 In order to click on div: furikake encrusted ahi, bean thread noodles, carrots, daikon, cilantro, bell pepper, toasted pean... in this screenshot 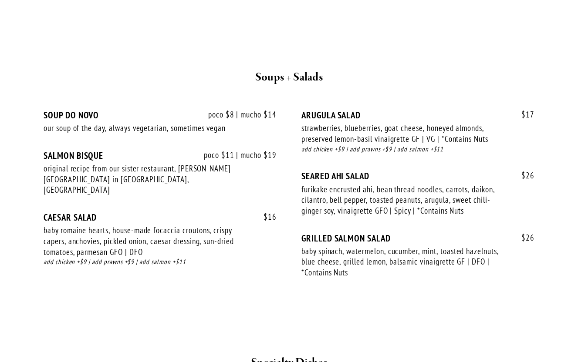, I will do `click(405, 200)`.